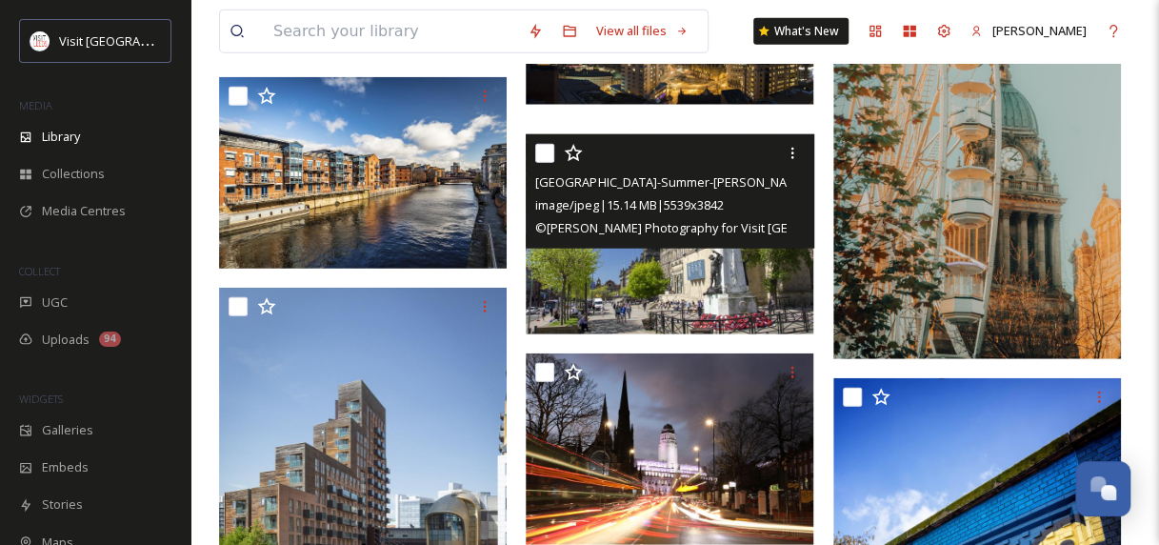 The height and width of the screenshot is (545, 1159). What do you see at coordinates (73, 173) in the screenshot?
I see `span: Collections` at bounding box center [73, 173].